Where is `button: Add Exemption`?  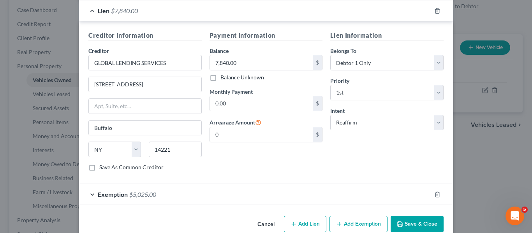
button: Add Exemption is located at coordinates (358, 224).